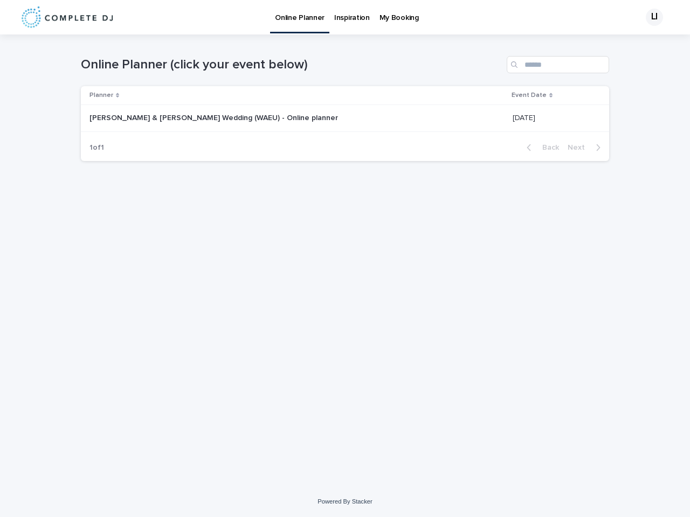 This screenshot has height=517, width=690. What do you see at coordinates (558, 65) in the screenshot?
I see `div: Search` at bounding box center [558, 65].